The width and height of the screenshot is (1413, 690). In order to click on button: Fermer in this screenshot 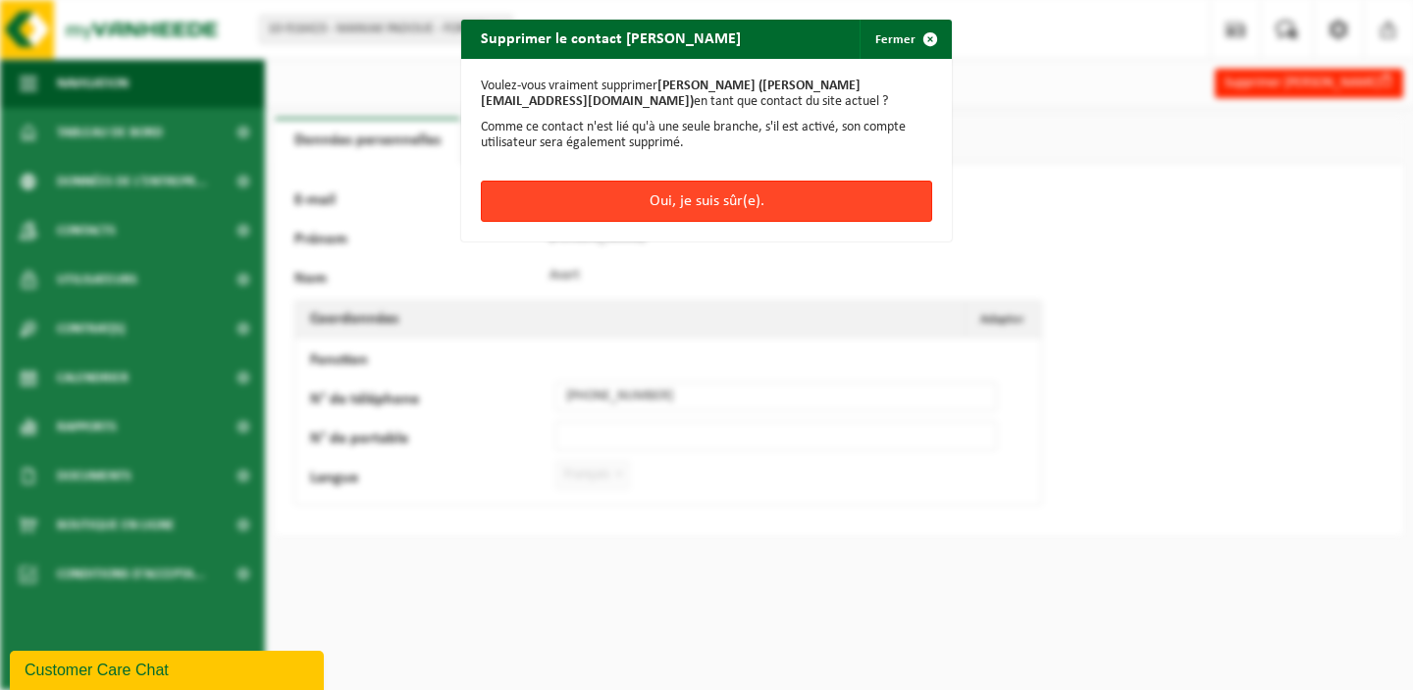, I will do `click(905, 39)`.